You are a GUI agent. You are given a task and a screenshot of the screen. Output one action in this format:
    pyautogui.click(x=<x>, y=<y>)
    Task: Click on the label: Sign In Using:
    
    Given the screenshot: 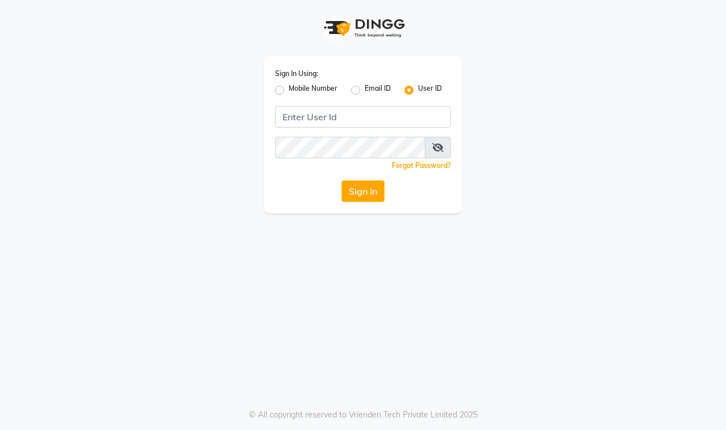 What is the action you would take?
    pyautogui.click(x=296, y=74)
    